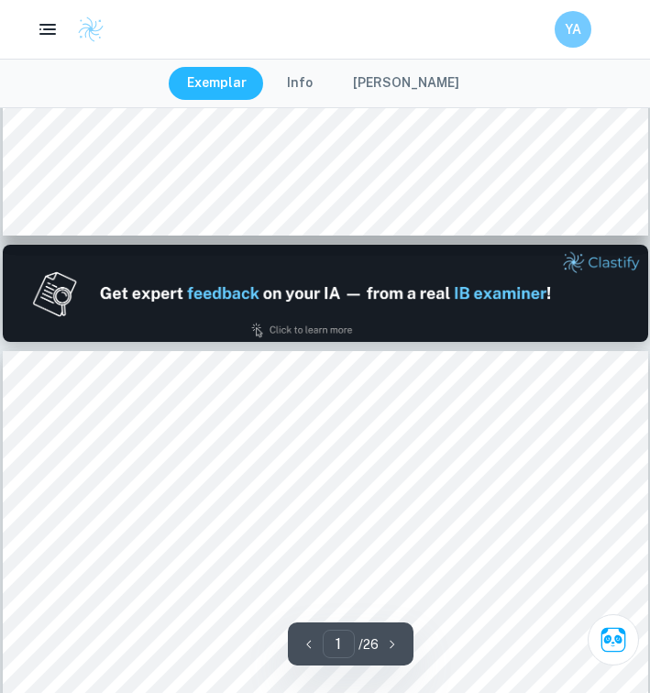 This screenshot has width=650, height=693. I want to click on button: Info, so click(300, 83).